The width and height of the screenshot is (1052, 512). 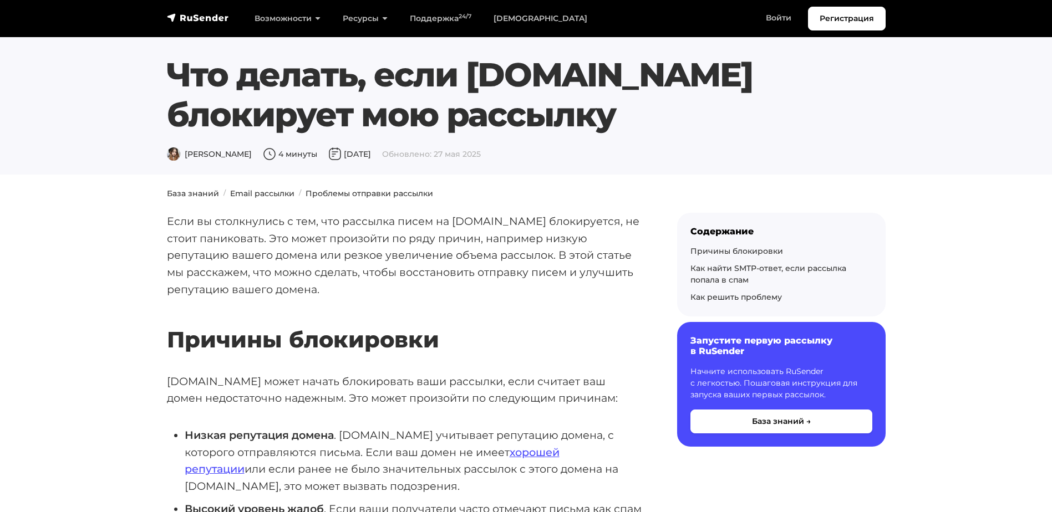 What do you see at coordinates (465, 16) in the screenshot?
I see `sup: 24/7` at bounding box center [465, 16].